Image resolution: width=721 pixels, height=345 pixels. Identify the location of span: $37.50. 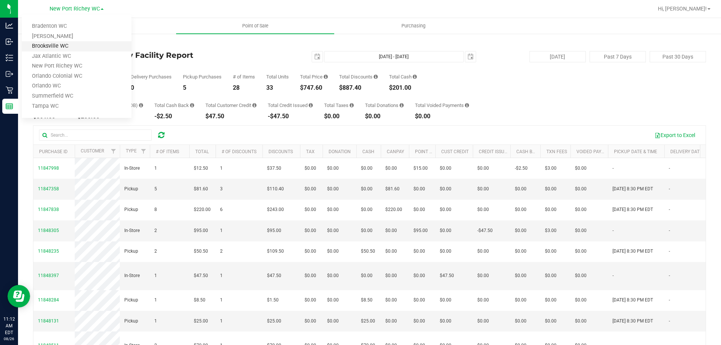
(274, 168).